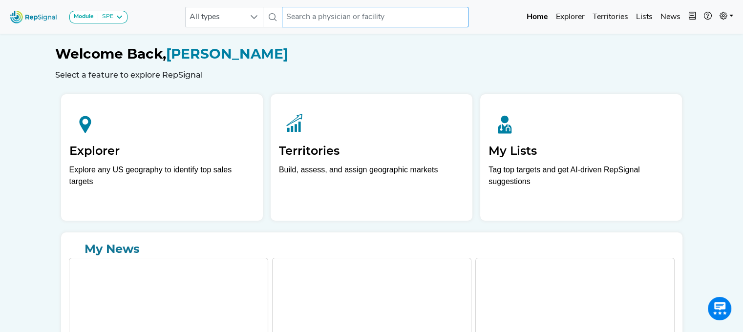 The width and height of the screenshot is (743, 332). Describe the element at coordinates (581, 151) in the screenshot. I see `h2: My Lists` at that location.